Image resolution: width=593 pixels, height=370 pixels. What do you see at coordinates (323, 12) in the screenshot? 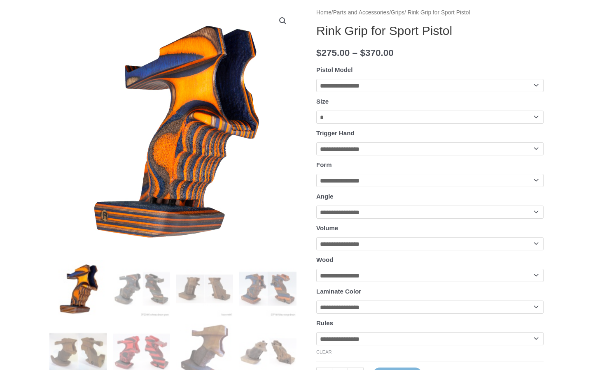
I see `a: Home` at bounding box center [323, 12].